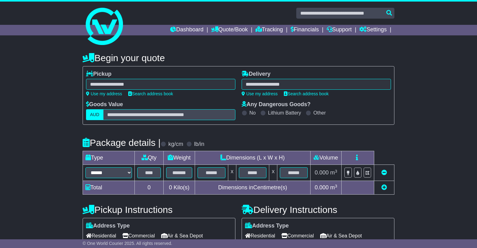 Image resolution: width=477 pixels, height=248 pixels. What do you see at coordinates (373, 30) in the screenshot?
I see `a: Settings` at bounding box center [373, 30].